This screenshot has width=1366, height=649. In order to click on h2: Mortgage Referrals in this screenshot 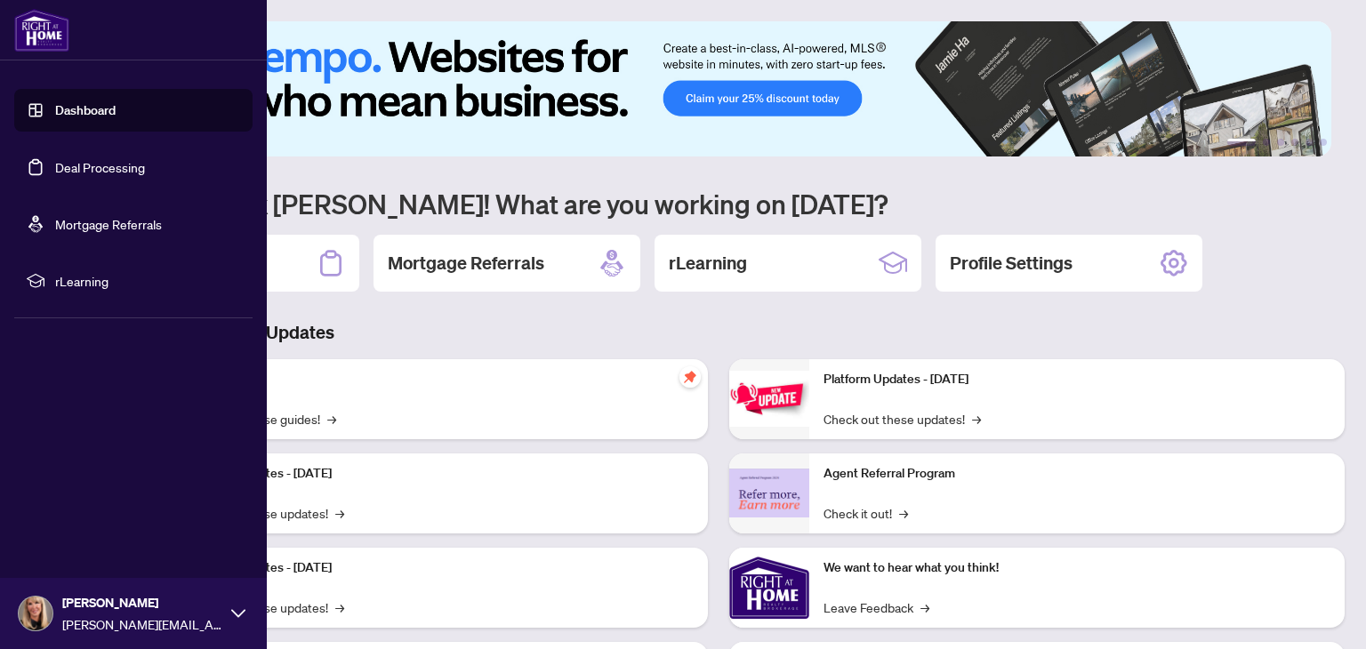, I will do `click(466, 263)`.